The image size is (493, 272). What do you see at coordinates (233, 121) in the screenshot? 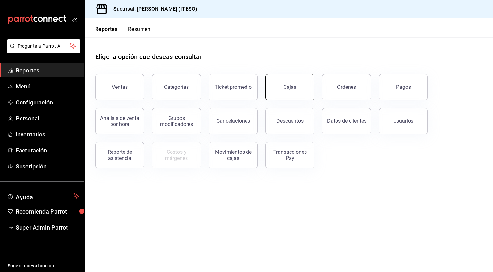
I see `div: Cancelaciones` at bounding box center [233, 121].